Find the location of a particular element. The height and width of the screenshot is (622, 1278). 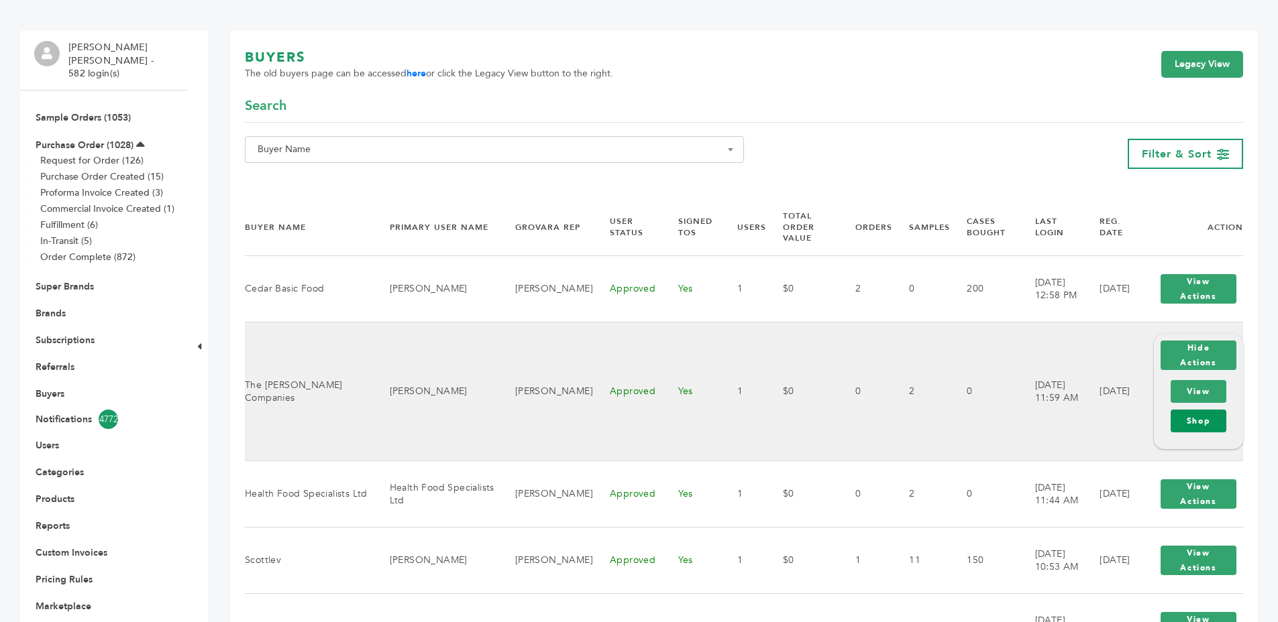

th: Last Login is located at coordinates (1050, 227).